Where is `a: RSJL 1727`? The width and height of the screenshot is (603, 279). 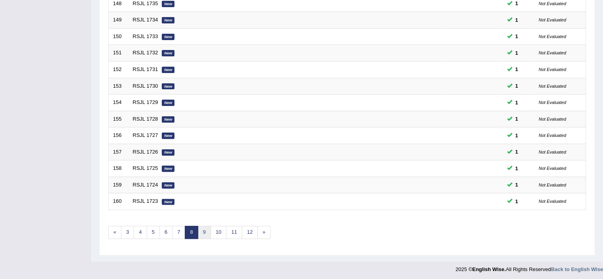
a: RSJL 1727 is located at coordinates (146, 135).